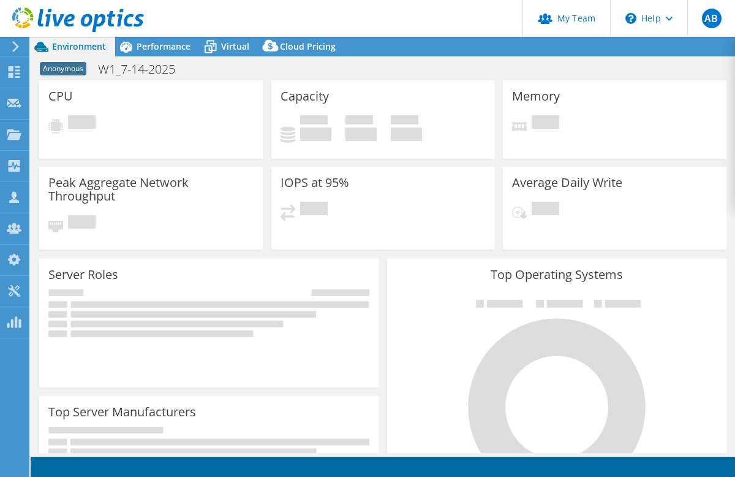 The height and width of the screenshot is (477, 735). I want to click on span: Used, so click(314, 121).